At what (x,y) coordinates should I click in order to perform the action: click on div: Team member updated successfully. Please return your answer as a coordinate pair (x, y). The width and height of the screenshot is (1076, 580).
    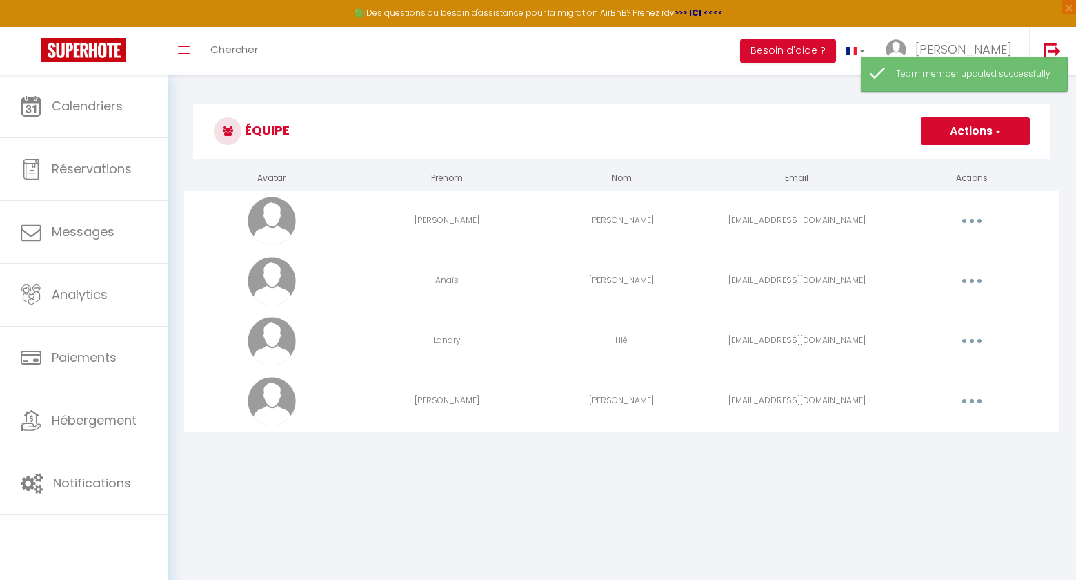
    Looking at the image, I should click on (975, 74).